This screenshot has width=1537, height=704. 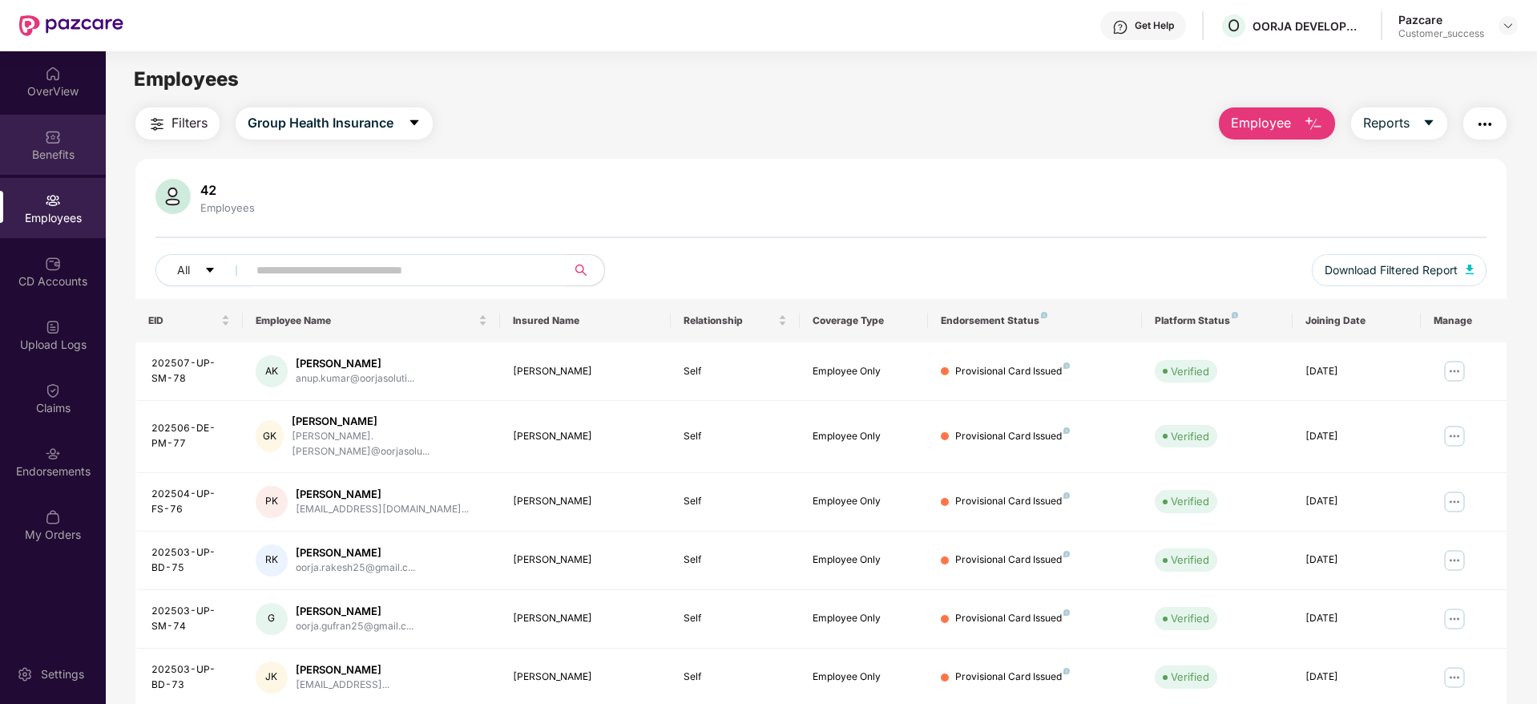 I want to click on th: Insured Name, so click(x=586, y=321).